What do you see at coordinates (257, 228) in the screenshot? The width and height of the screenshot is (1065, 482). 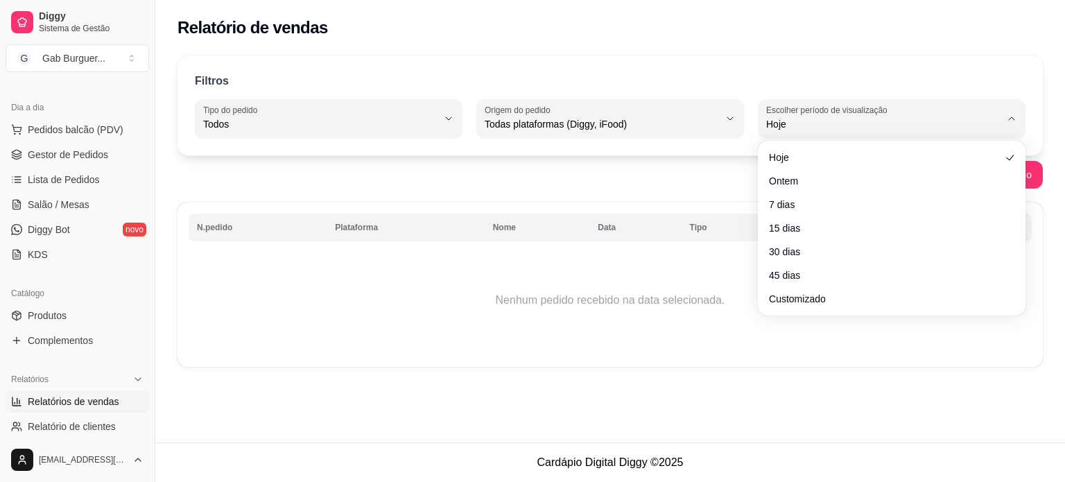 I see `th: N.pedido` at bounding box center [257, 228].